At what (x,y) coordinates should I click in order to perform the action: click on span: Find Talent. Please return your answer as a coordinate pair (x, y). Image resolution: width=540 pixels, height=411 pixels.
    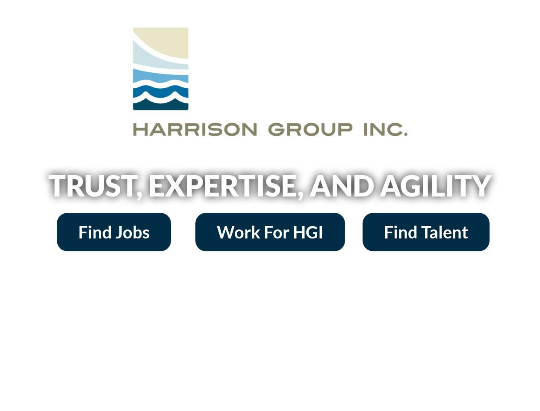
    Looking at the image, I should click on (426, 232).